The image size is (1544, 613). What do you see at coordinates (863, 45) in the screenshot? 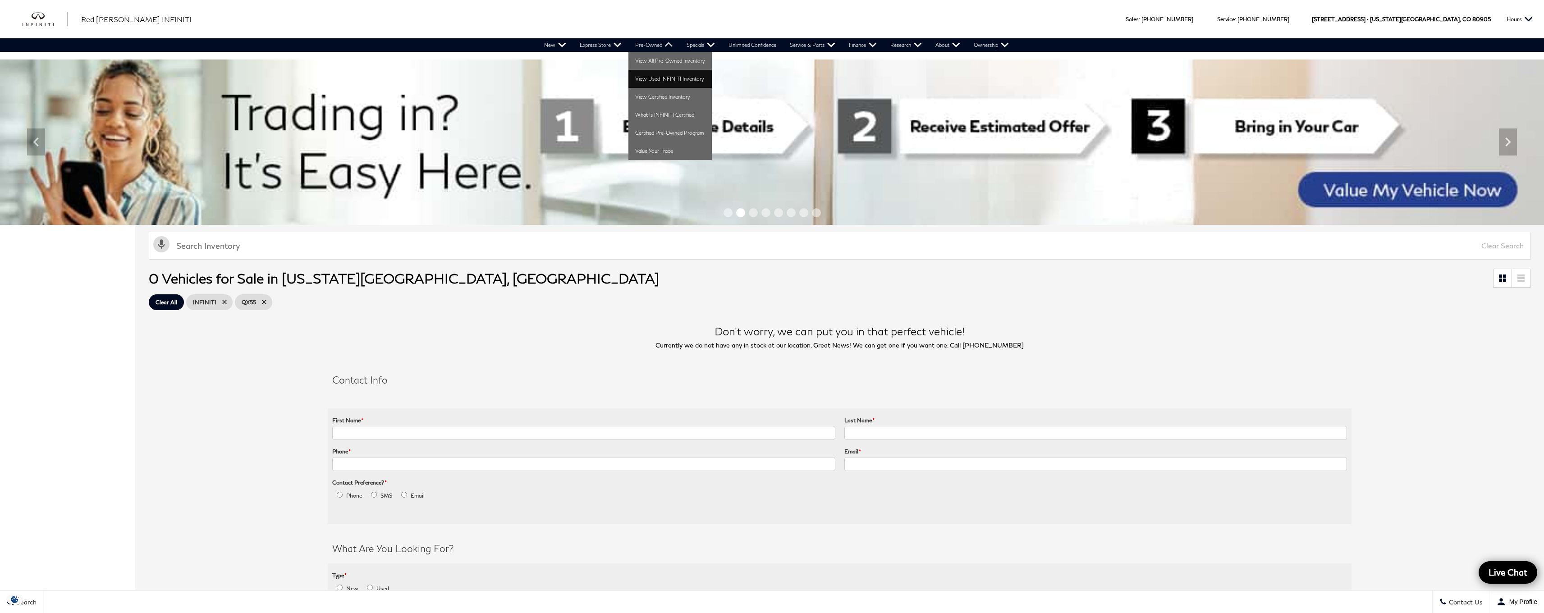
I see `a: Finance` at bounding box center [863, 45].